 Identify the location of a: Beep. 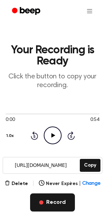
(27, 11).